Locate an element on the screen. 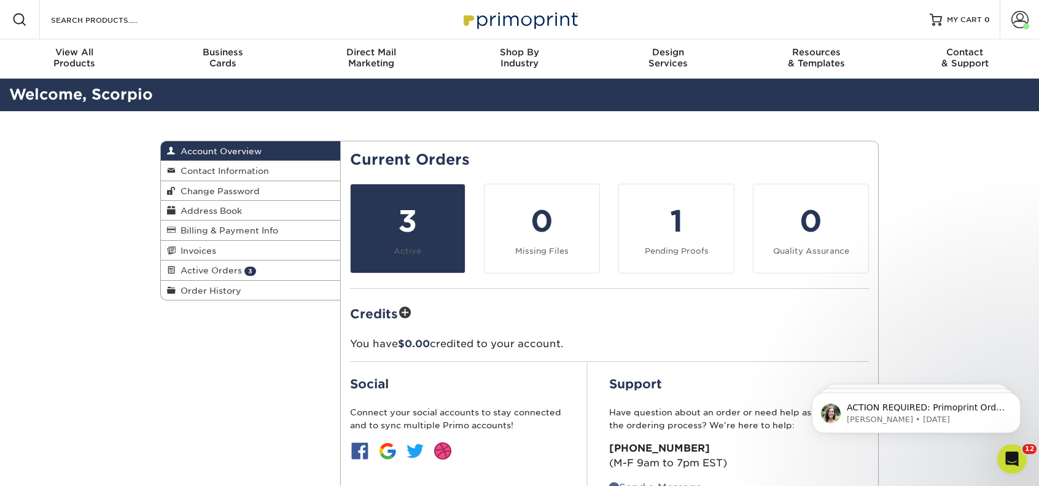 Image resolution: width=1039 pixels, height=486 pixels. small: Quality Assurance is located at coordinates (811, 251).